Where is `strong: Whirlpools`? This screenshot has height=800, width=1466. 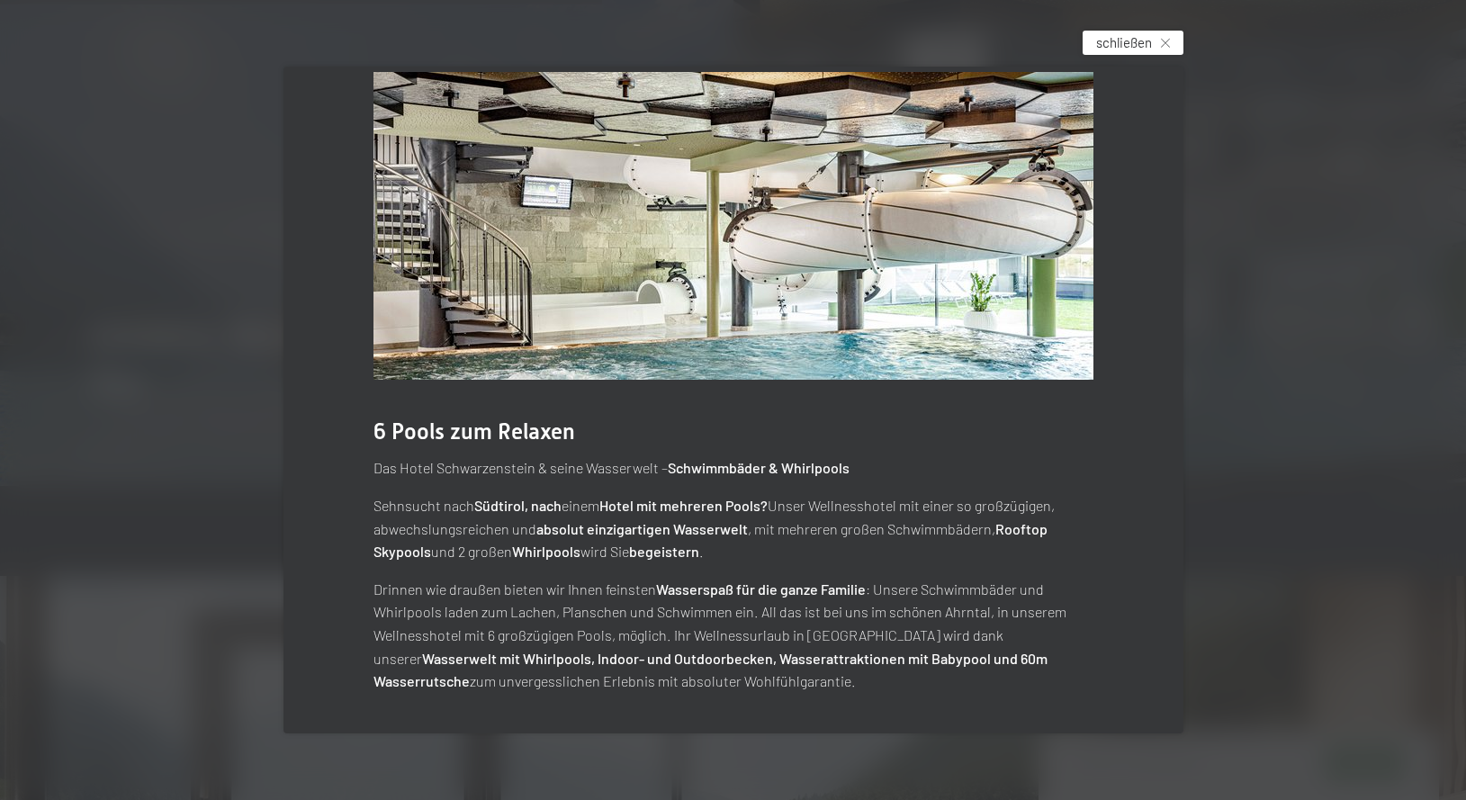 strong: Whirlpools is located at coordinates (546, 551).